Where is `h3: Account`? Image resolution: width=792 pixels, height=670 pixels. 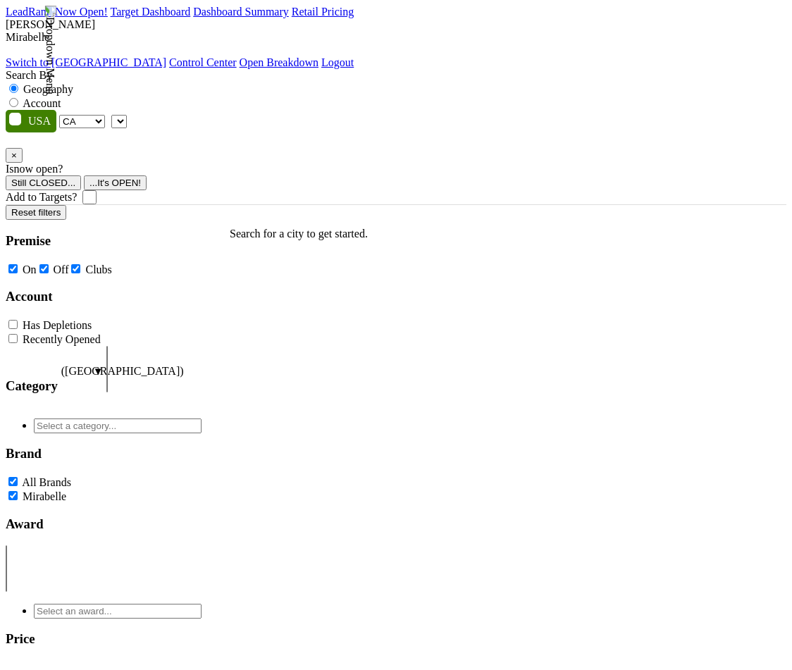 h3: Account is located at coordinates (104, 297).